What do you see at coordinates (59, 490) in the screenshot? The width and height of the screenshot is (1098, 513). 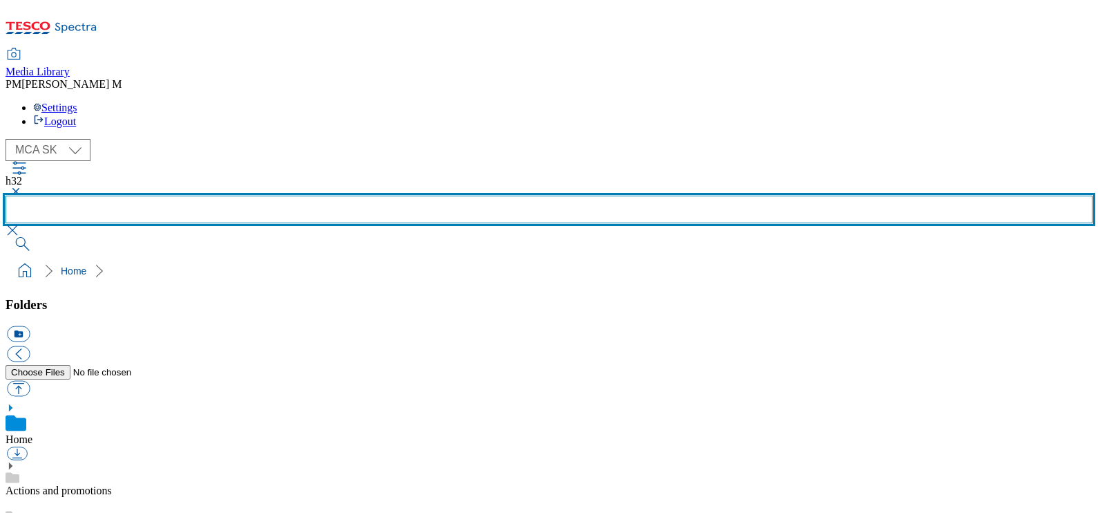 I see `a: Actions and promotions` at bounding box center [59, 490].